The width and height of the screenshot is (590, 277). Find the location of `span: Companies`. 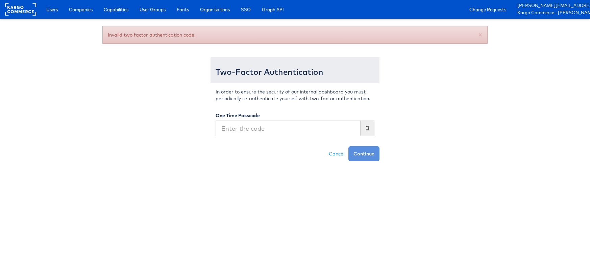

span: Companies is located at coordinates (81, 9).